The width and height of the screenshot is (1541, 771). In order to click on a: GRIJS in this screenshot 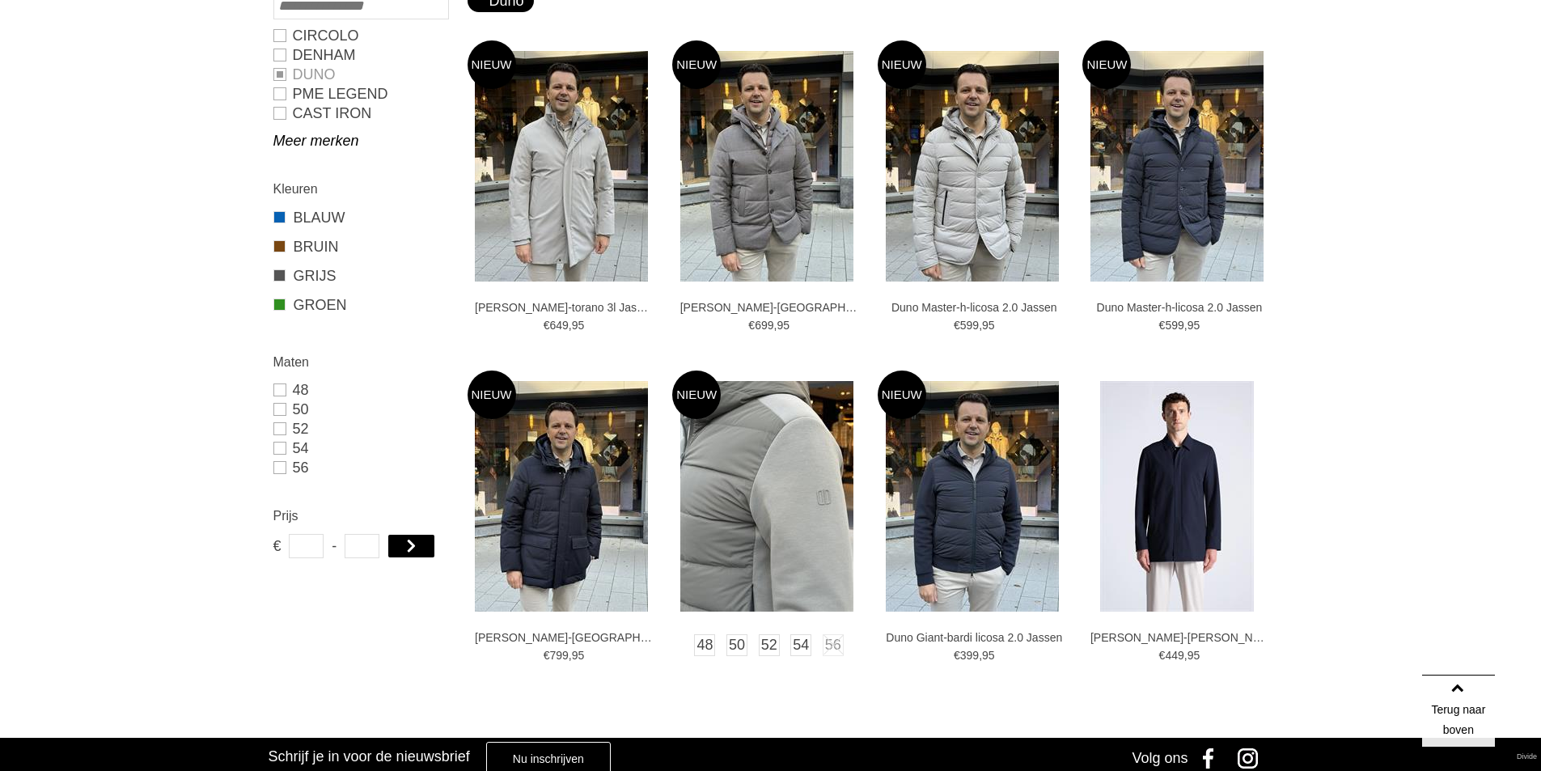, I will do `click(360, 276)`.